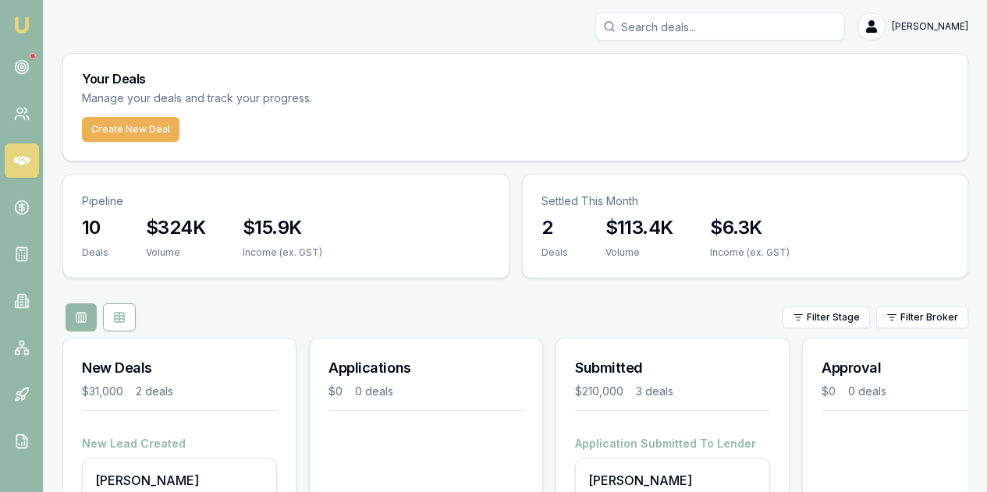 This screenshot has width=987, height=492. Describe the element at coordinates (515, 79) in the screenshot. I see `h3: Your Deals` at that location.